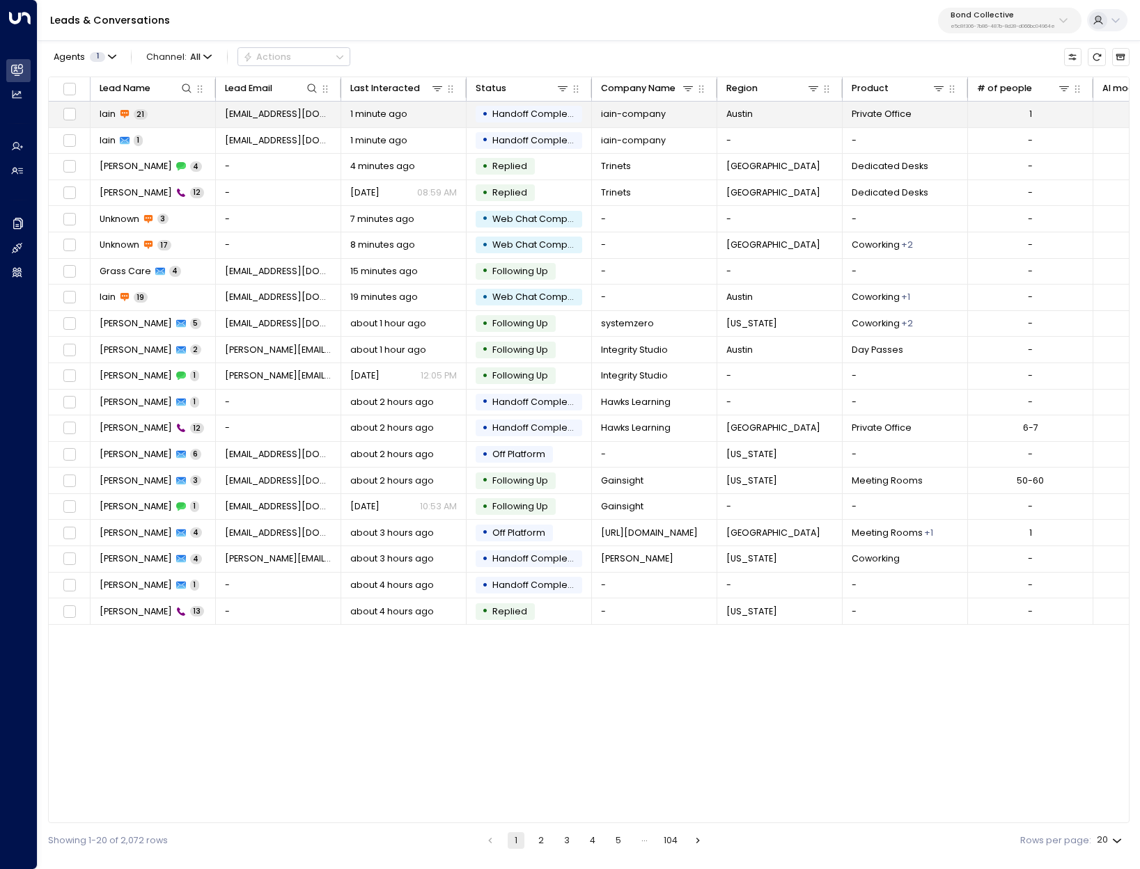 The height and width of the screenshot is (869, 1140). What do you see at coordinates (294, 56) in the screenshot?
I see `button: Actions` at bounding box center [294, 56].